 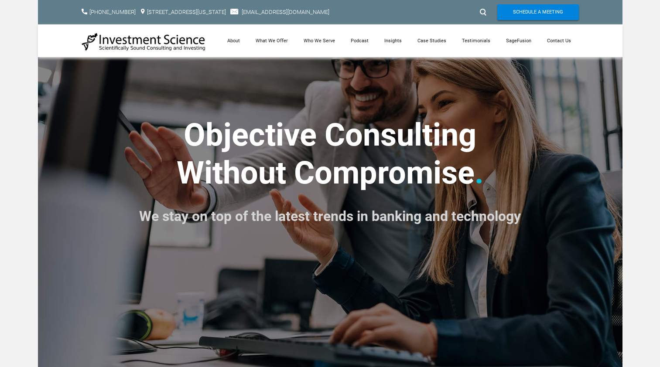 I want to click on a: Schedule A Meeting, so click(x=538, y=12).